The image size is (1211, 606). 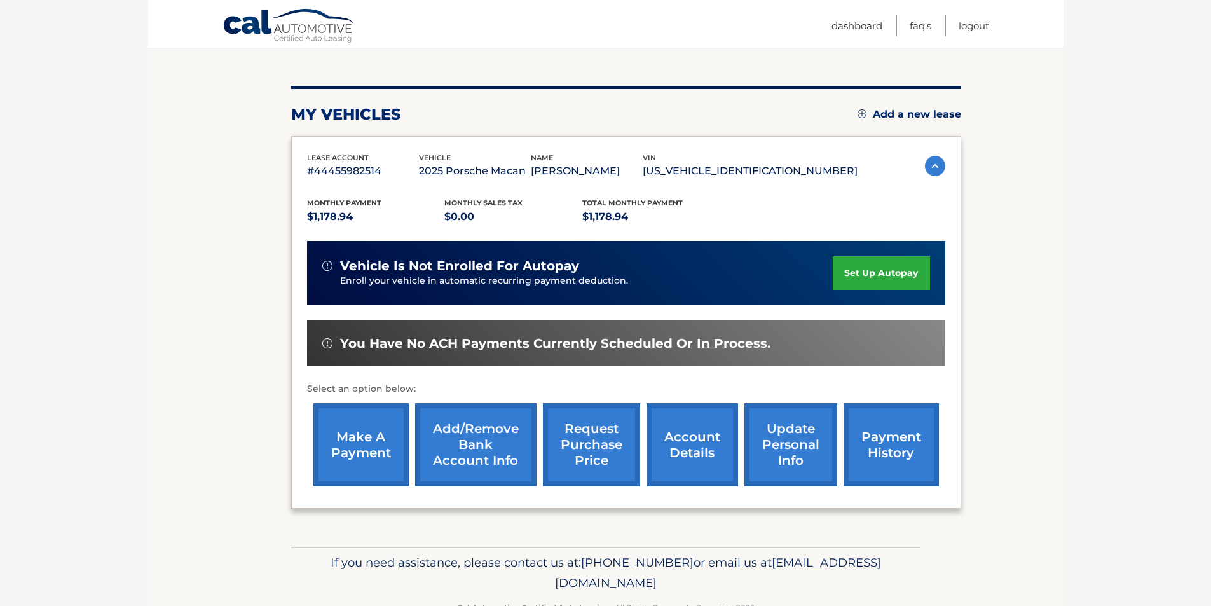 I want to click on a: FAQ's, so click(x=920, y=25).